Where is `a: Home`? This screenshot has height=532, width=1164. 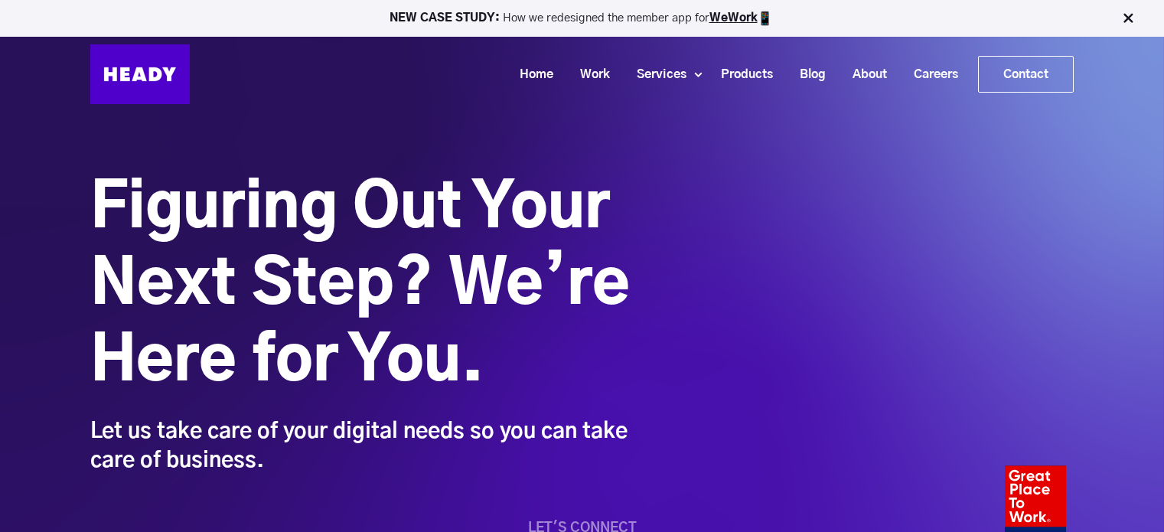
a: Home is located at coordinates (530, 74).